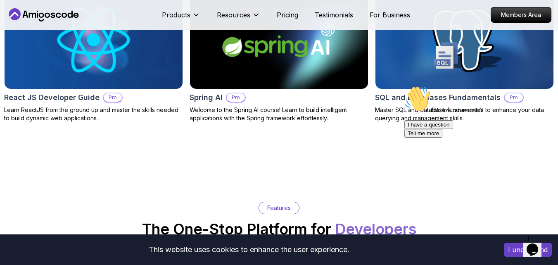 The width and height of the screenshot is (558, 265). Describe the element at coordinates (521, 15) in the screenshot. I see `a: Members Area` at that location.